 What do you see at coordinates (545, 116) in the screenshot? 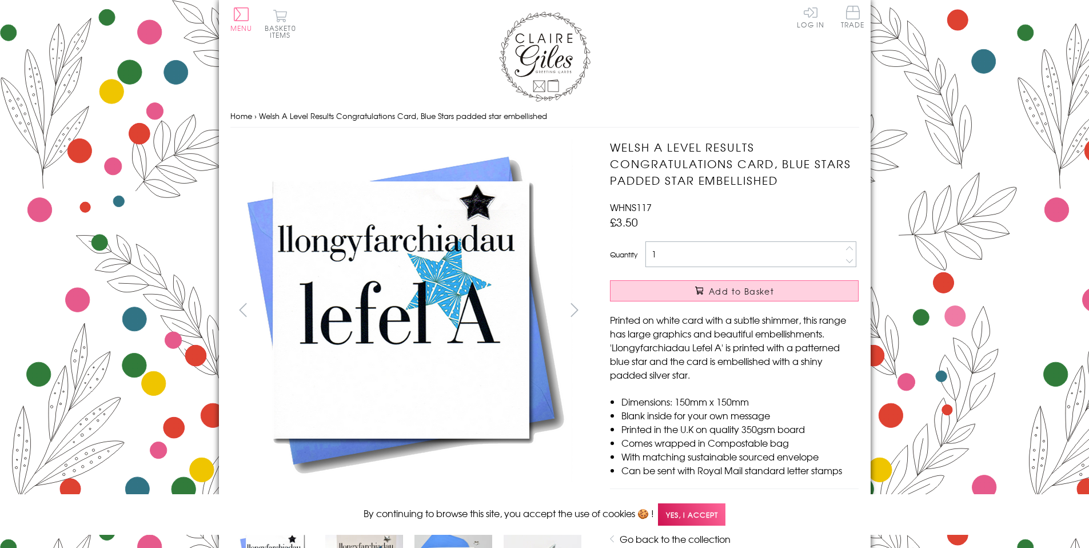
I see `nav: breadcrumbs` at bounding box center [545, 116].